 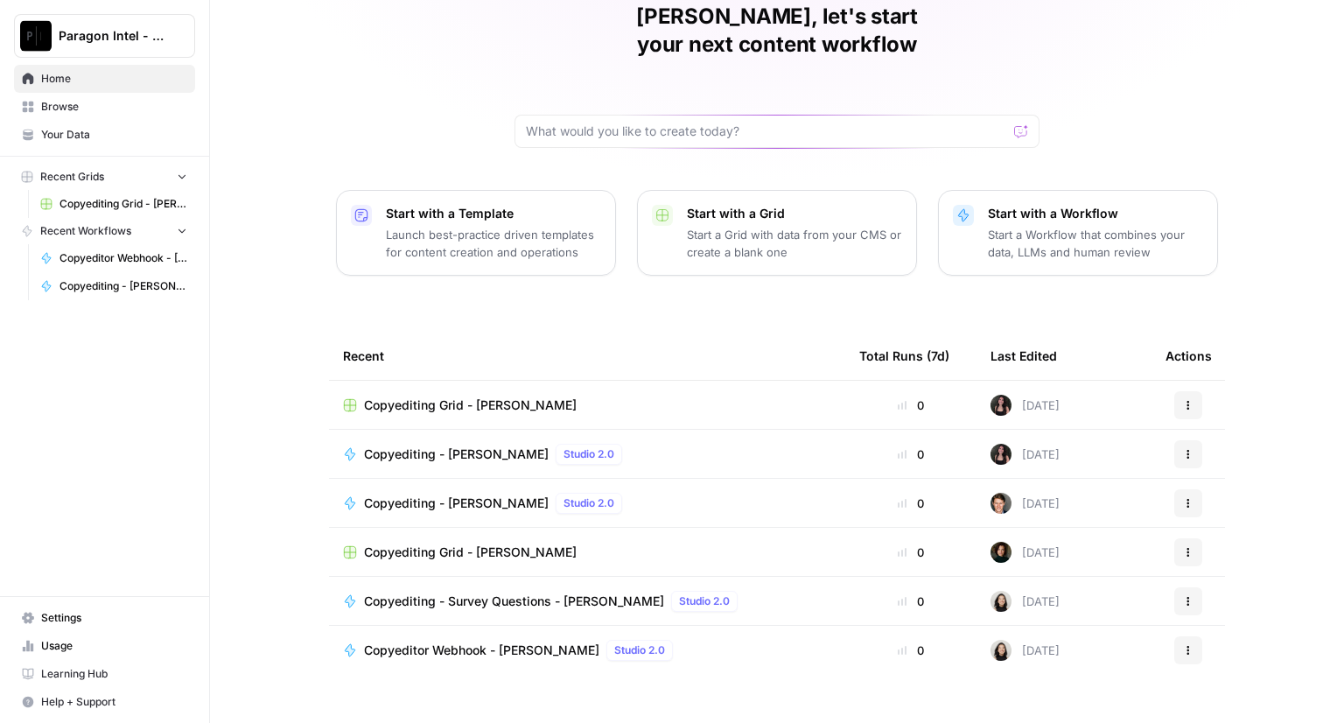 I want to click on span: Your Data, so click(x=114, y=135).